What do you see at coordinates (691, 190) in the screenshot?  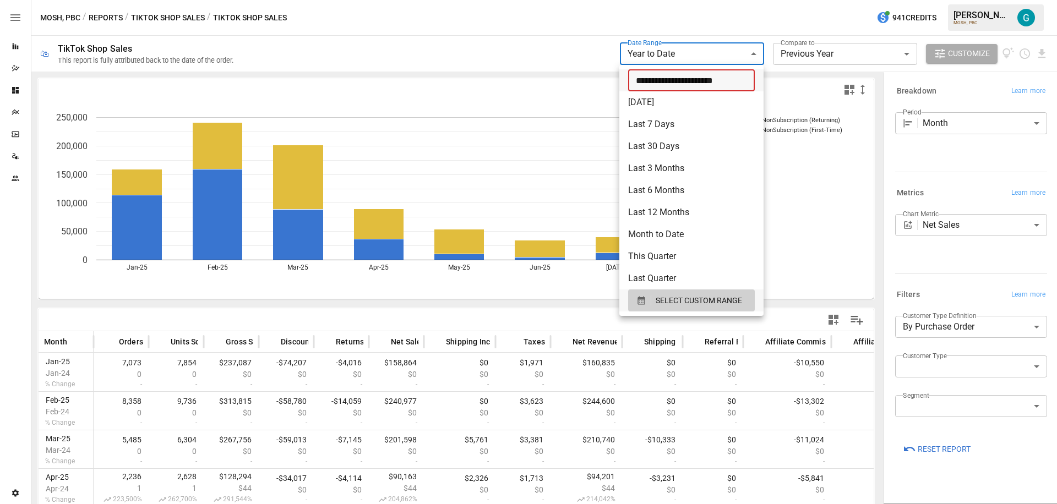 I see `li: Last 6 Months` at bounding box center [691, 190].